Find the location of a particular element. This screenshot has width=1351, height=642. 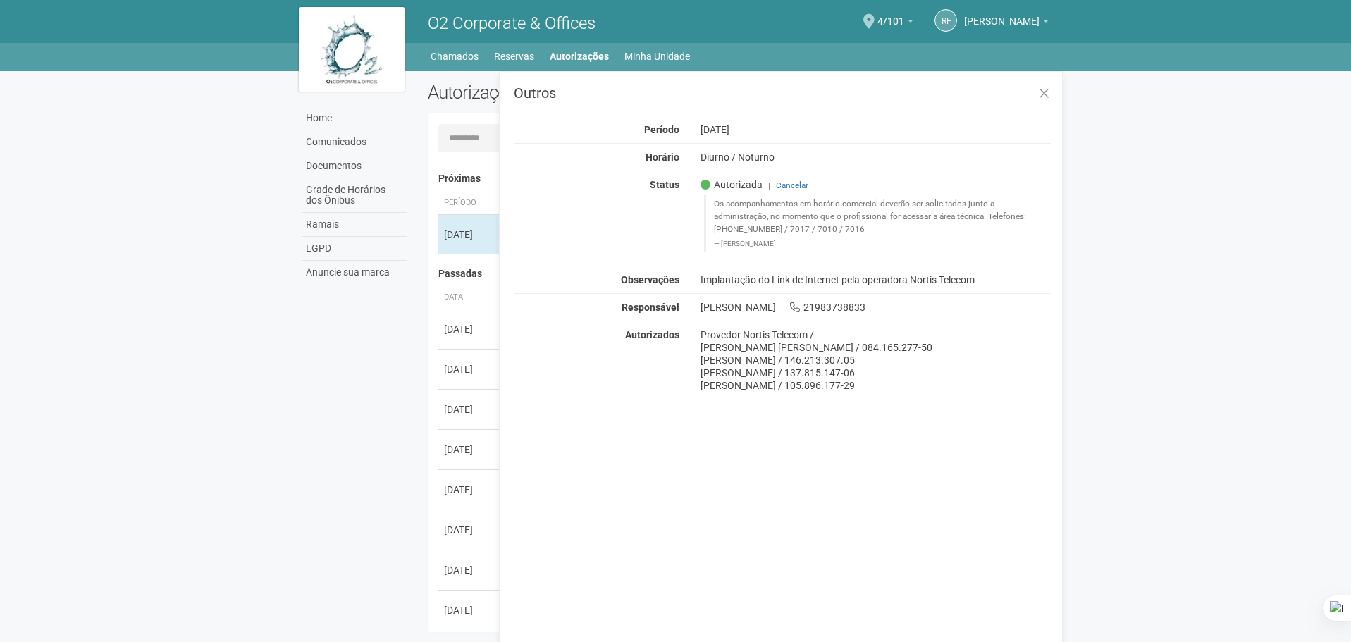

a: Minha Unidade is located at coordinates (657, 56).